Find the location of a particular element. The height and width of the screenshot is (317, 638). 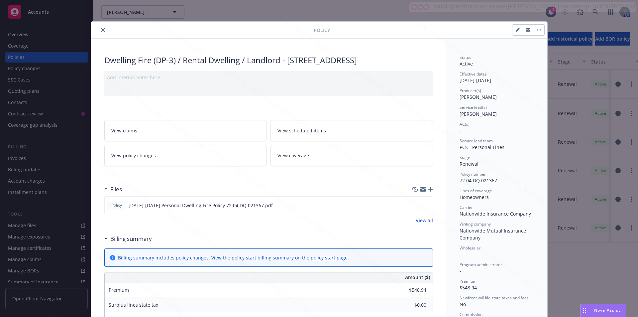

span: View coverage is located at coordinates (293, 155).